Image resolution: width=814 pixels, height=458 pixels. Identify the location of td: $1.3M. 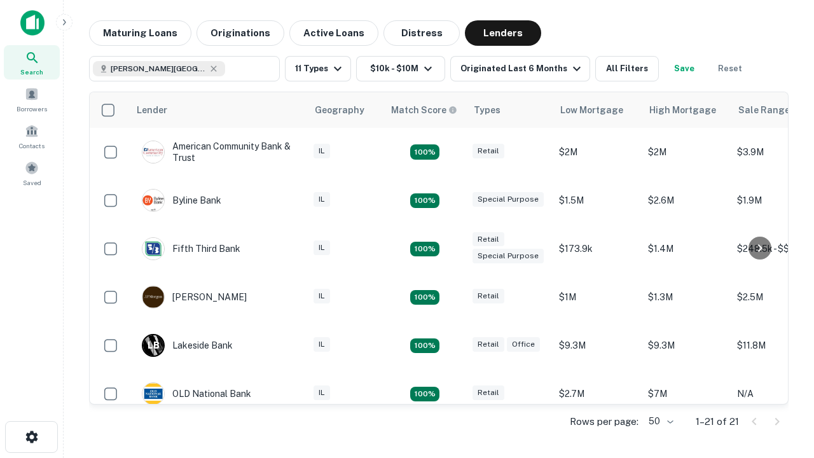
(686, 297).